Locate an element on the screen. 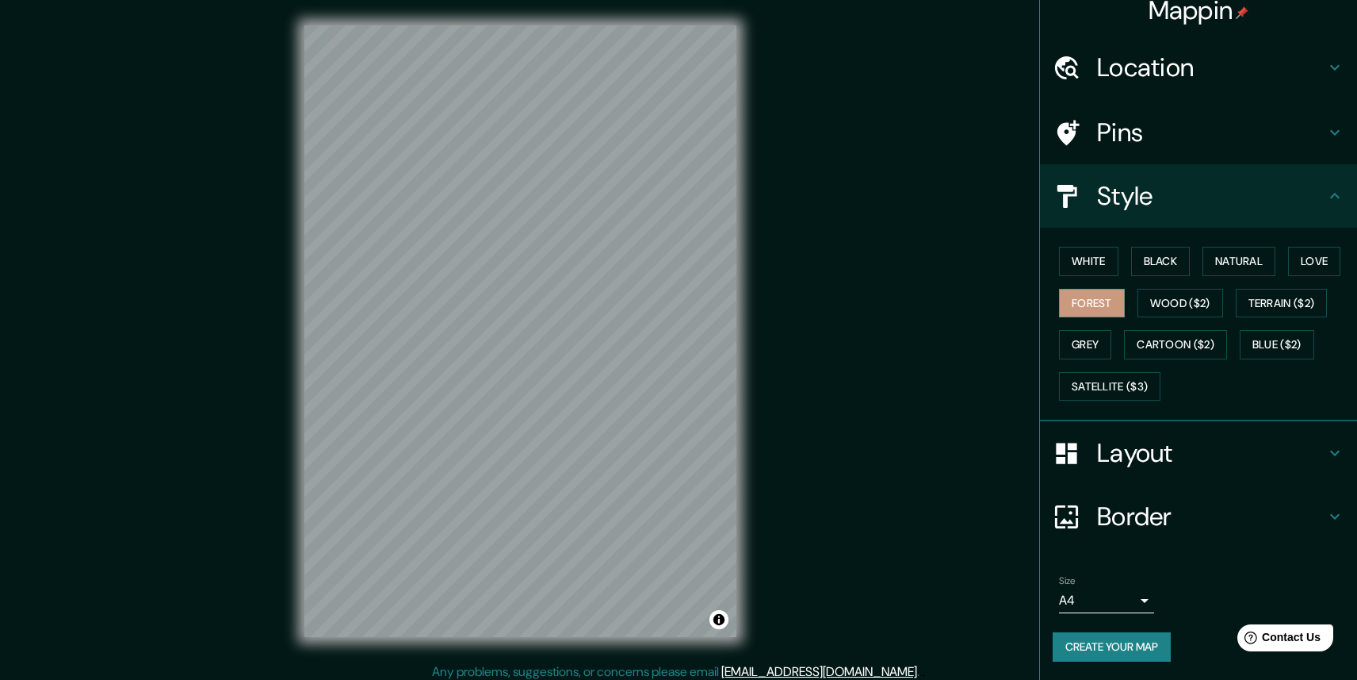  img: pin-icon.png is located at coordinates (1243, 13).